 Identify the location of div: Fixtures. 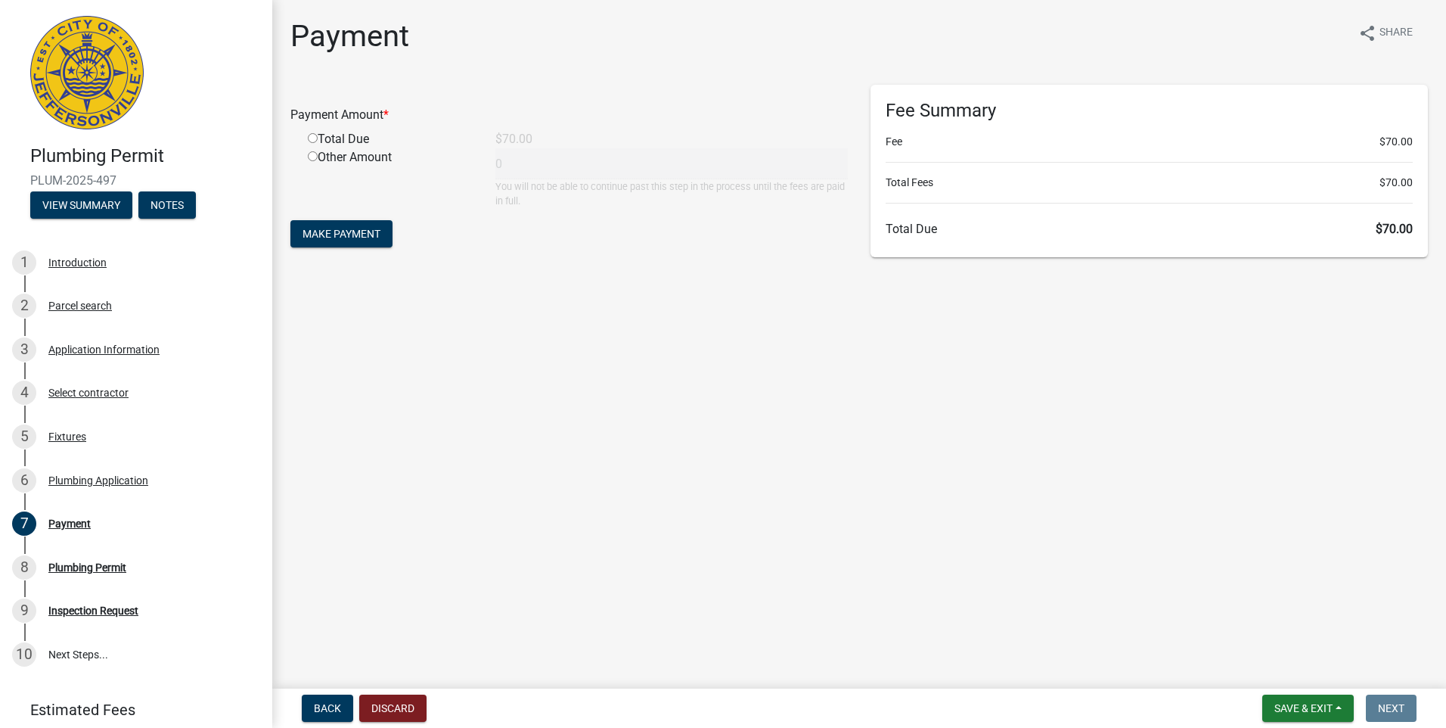
(67, 436).